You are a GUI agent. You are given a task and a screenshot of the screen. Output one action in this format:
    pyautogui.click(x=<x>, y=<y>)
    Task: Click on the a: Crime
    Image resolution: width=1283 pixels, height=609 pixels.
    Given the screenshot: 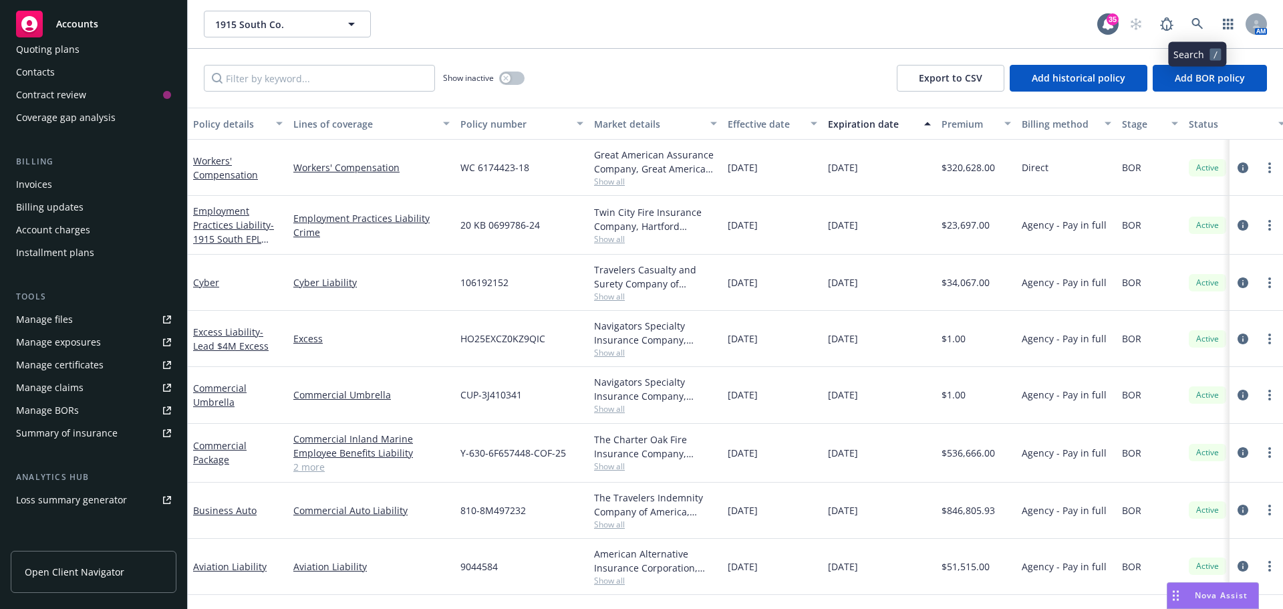 What is the action you would take?
    pyautogui.click(x=372, y=232)
    